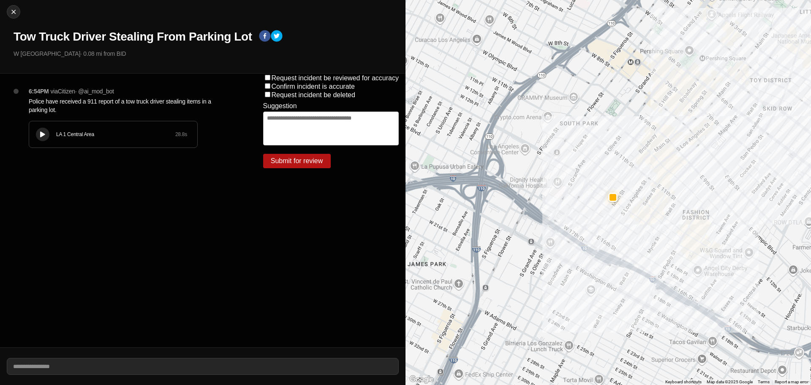  Describe the element at coordinates (763, 381) in the screenshot. I see `a: Terms (opens in new tab)` at that location.